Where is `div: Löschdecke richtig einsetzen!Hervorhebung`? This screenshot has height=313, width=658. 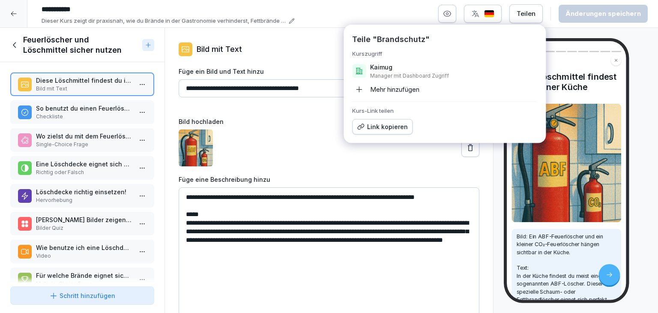 div: Löschdecke richtig einsetzen!Hervorhebung is located at coordinates (82, 195).